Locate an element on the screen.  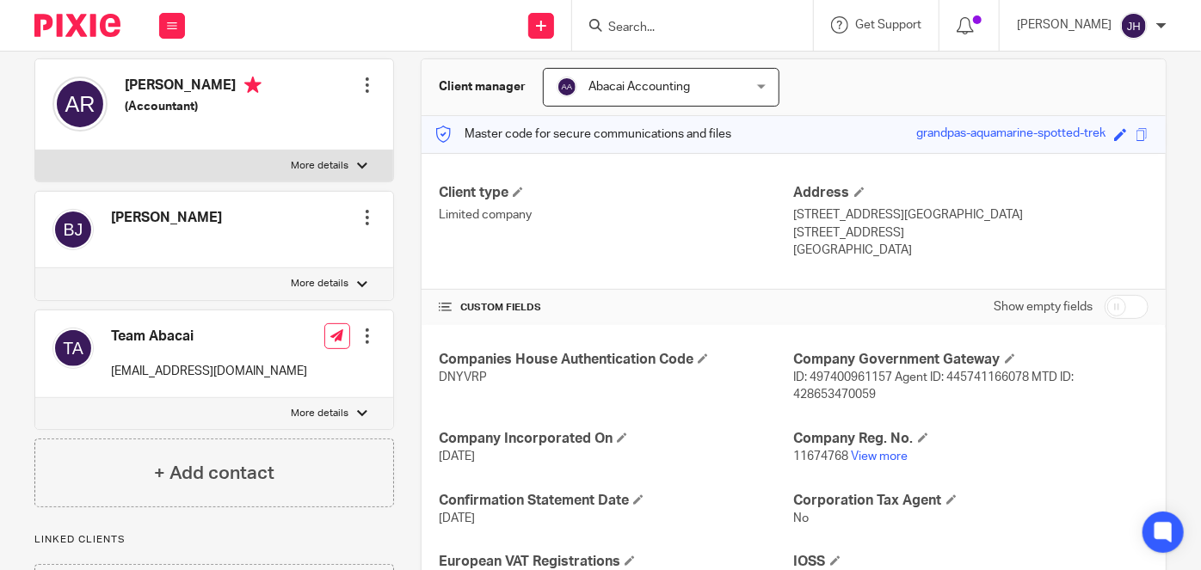
span: Get Support is located at coordinates (888, 25).